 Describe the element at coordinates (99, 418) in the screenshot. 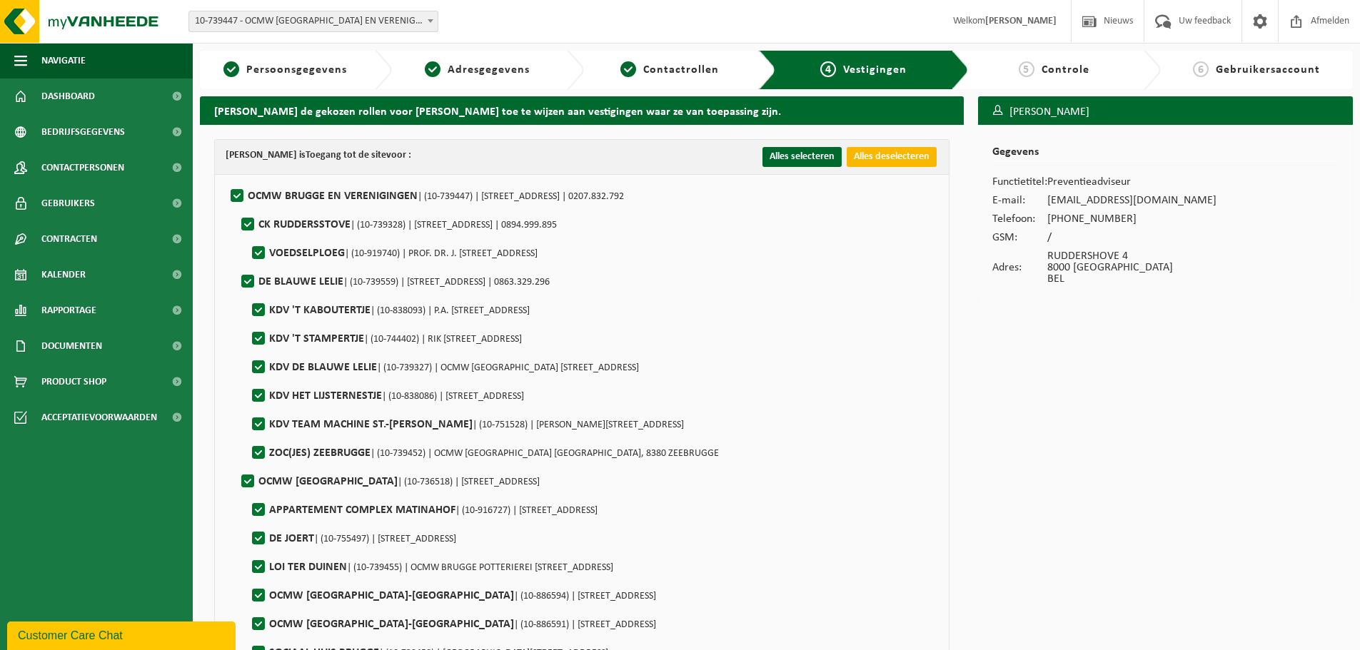

I see `span: Acceptatievoorwaarden` at that location.